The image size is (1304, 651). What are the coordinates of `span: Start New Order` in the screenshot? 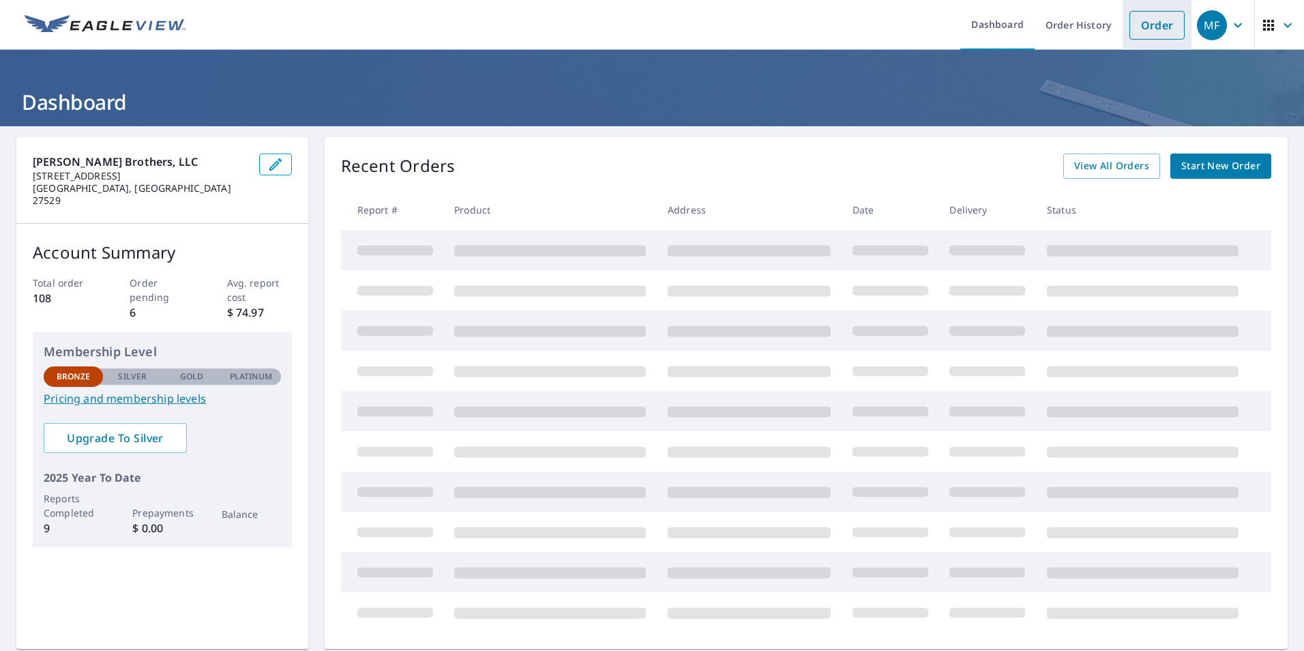 It's located at (1221, 166).